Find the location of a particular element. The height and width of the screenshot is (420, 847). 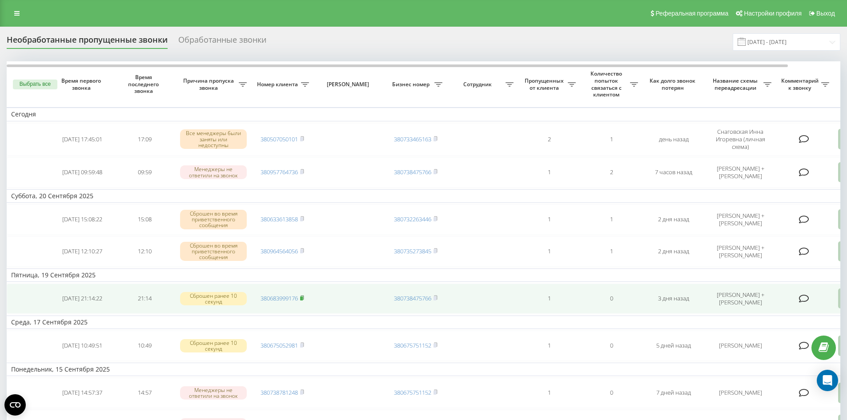

a: 380732263446 is located at coordinates (412, 219).